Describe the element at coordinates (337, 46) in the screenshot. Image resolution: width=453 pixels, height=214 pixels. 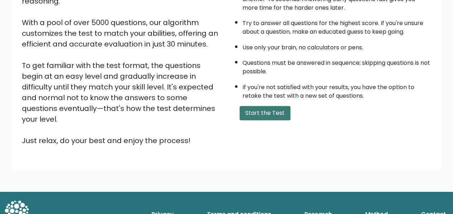
I see `li: Use only your brain, no calculators or pens.` at that location.